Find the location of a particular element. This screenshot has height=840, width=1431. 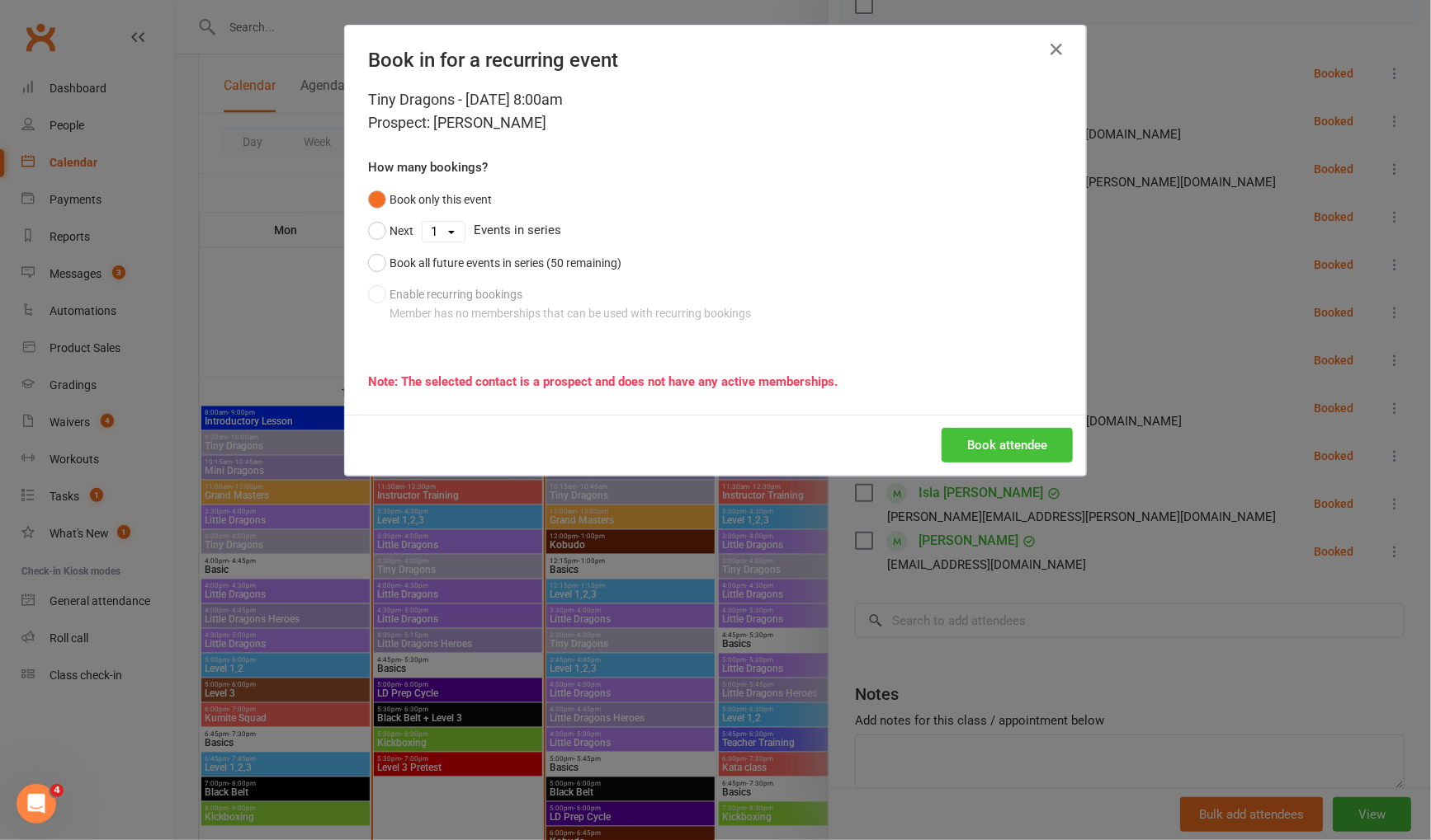

h4: Book in for a recurring event is located at coordinates (716, 60).